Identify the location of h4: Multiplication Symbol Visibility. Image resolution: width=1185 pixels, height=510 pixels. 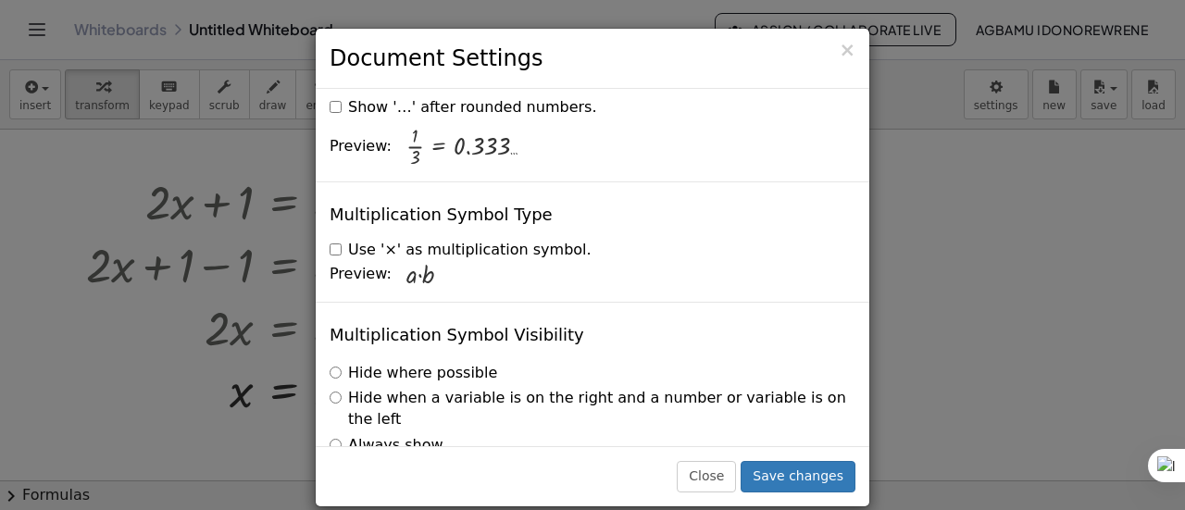
(456, 335).